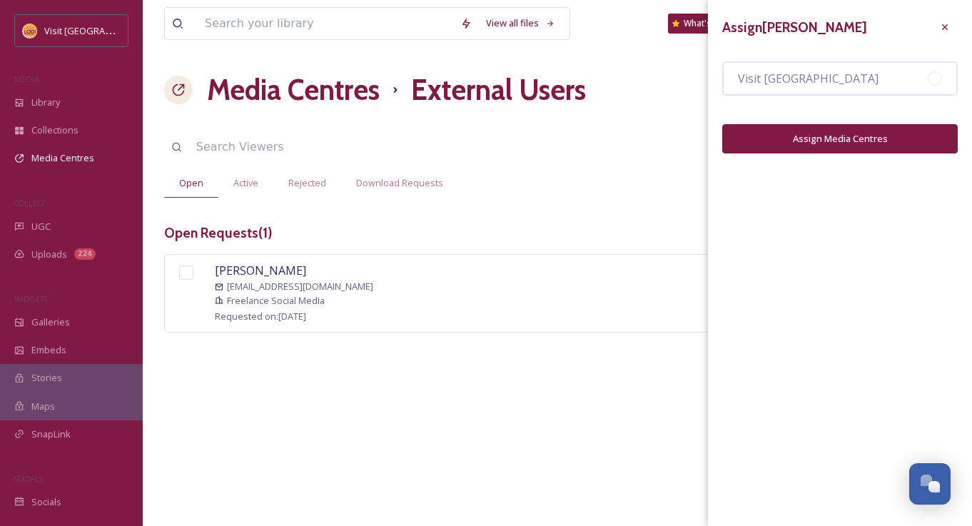 The width and height of the screenshot is (972, 526). What do you see at coordinates (46, 102) in the screenshot?
I see `span: Library` at bounding box center [46, 102].